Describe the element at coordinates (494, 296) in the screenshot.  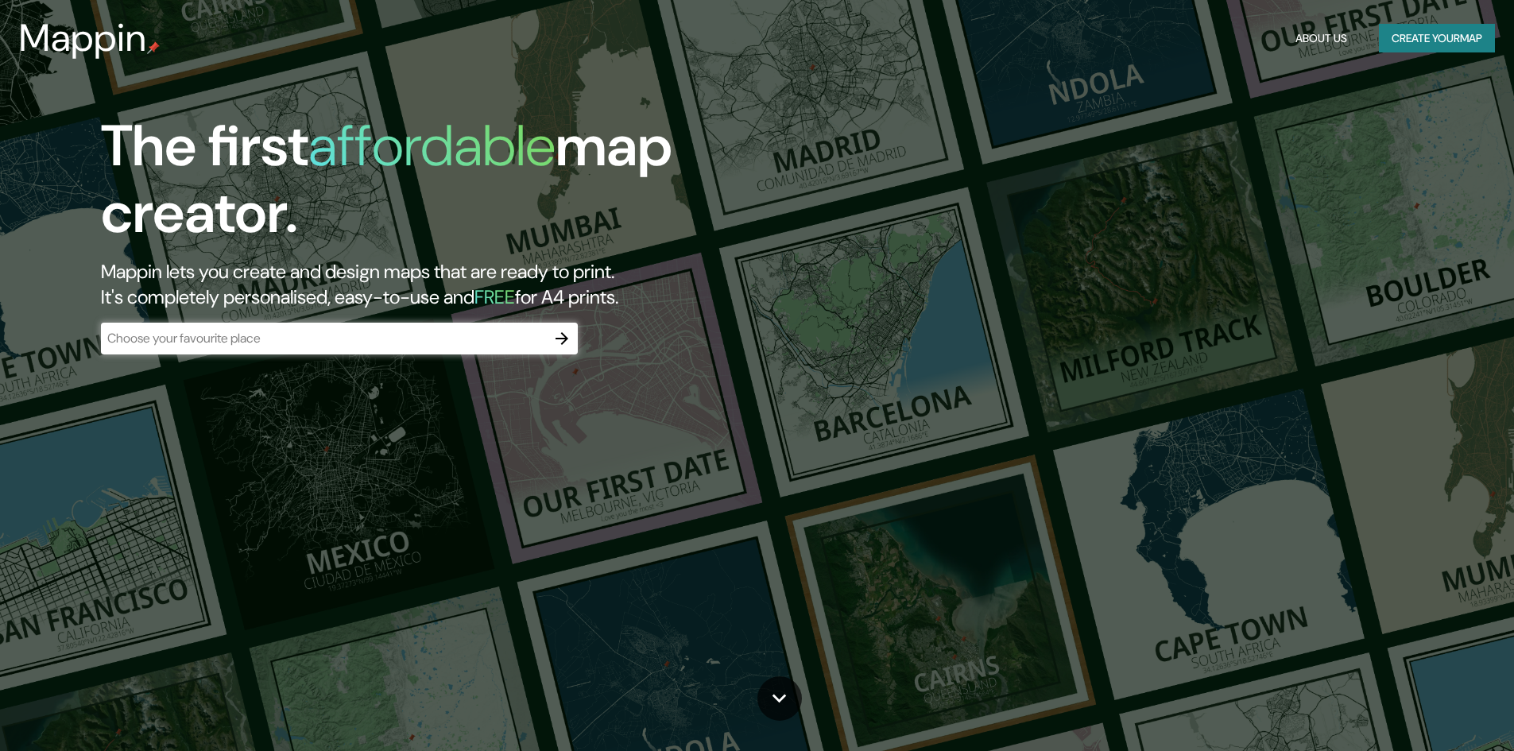
I see `h5: FREE` at that location.